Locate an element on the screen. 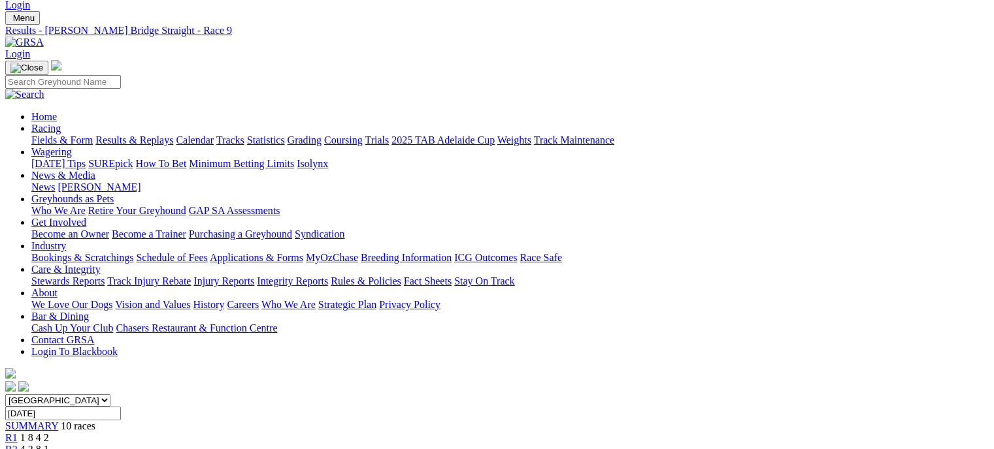  a: 2025 TAB Adelaide Cup is located at coordinates (443, 140).